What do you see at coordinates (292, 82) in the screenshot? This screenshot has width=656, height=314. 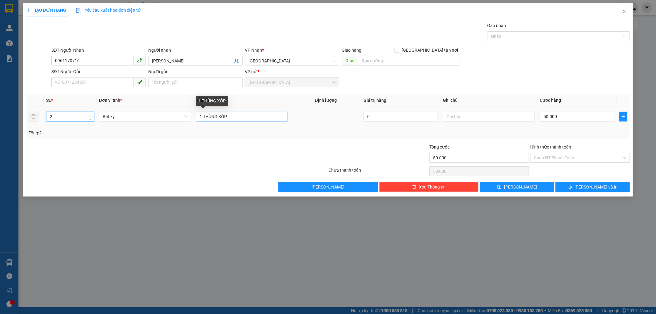 I see `span: Sài Gòn` at bounding box center [292, 82].